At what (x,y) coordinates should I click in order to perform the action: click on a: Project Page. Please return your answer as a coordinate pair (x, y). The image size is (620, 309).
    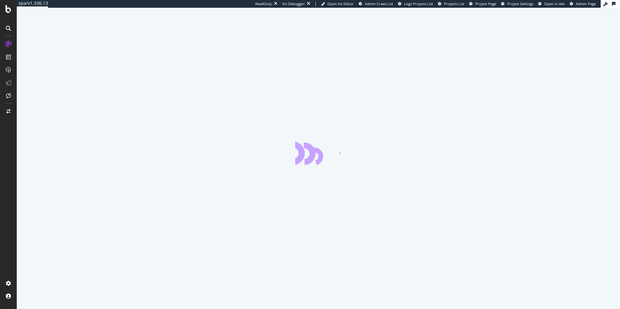
    Looking at the image, I should click on (483, 4).